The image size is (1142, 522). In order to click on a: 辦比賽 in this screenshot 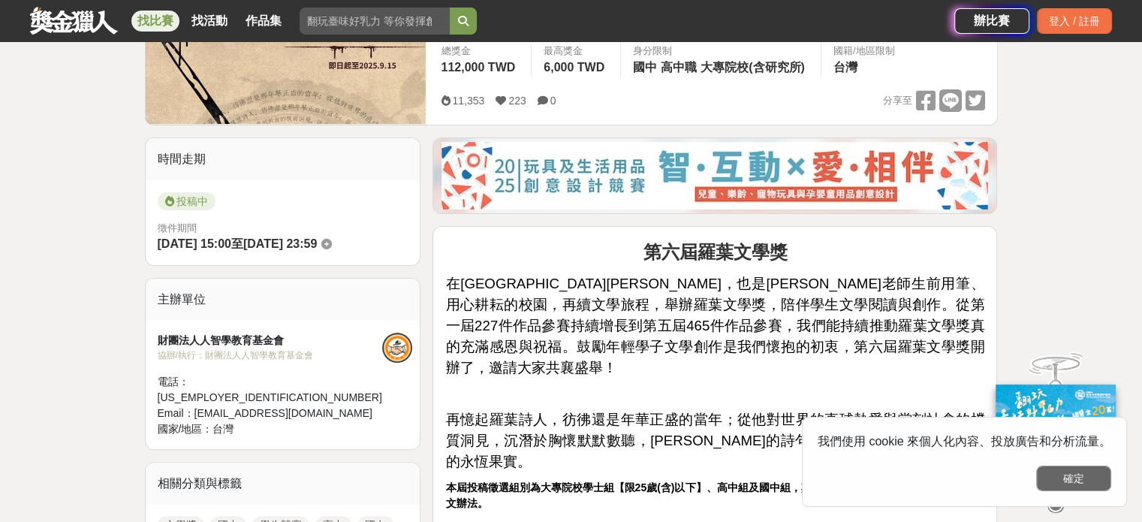, I will do `click(992, 21)`.